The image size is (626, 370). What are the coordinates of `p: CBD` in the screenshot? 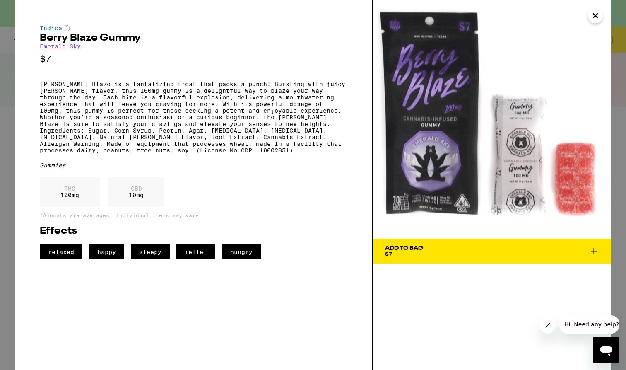 It's located at (136, 188).